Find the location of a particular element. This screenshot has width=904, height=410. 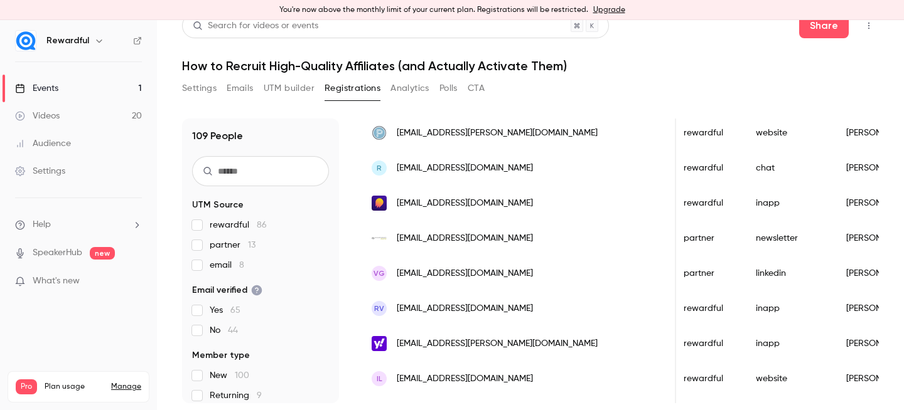

button: Settings is located at coordinates (199, 88).